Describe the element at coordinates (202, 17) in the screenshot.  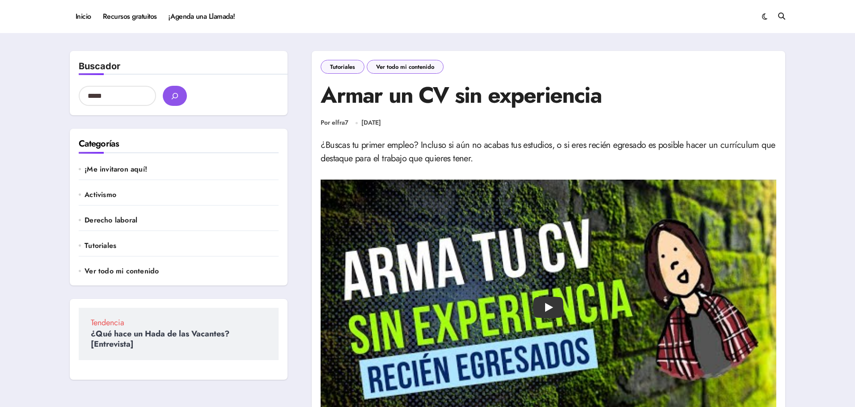
I see `a: ¡Agenda una Llamada!` at that location.